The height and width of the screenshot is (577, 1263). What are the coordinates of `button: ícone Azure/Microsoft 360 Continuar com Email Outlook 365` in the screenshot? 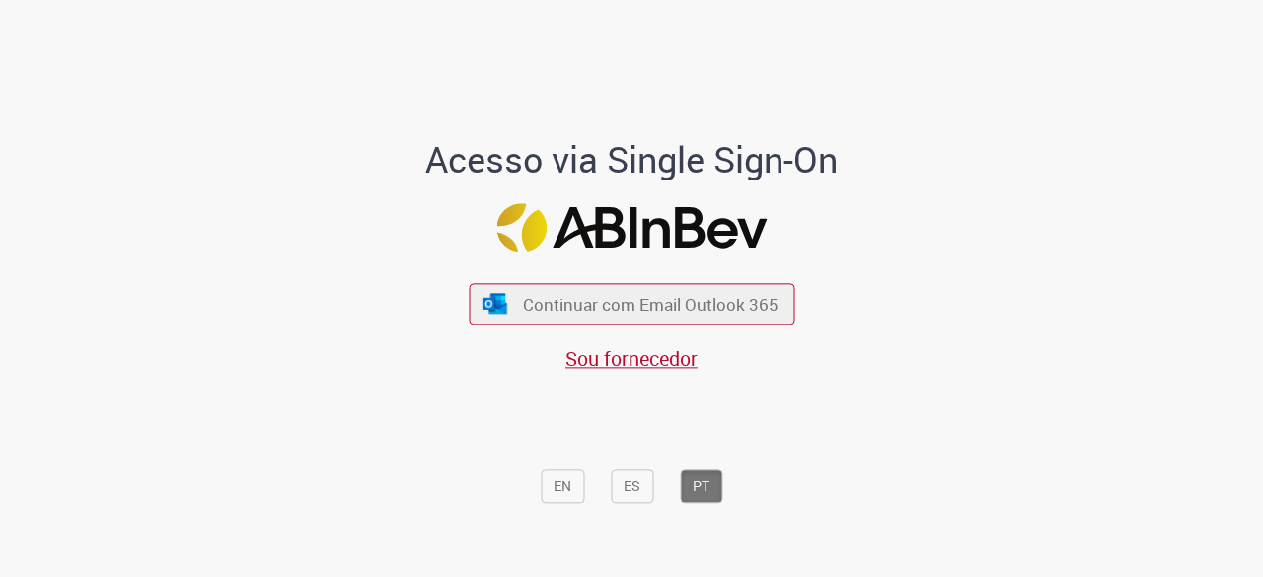 It's located at (631, 304).